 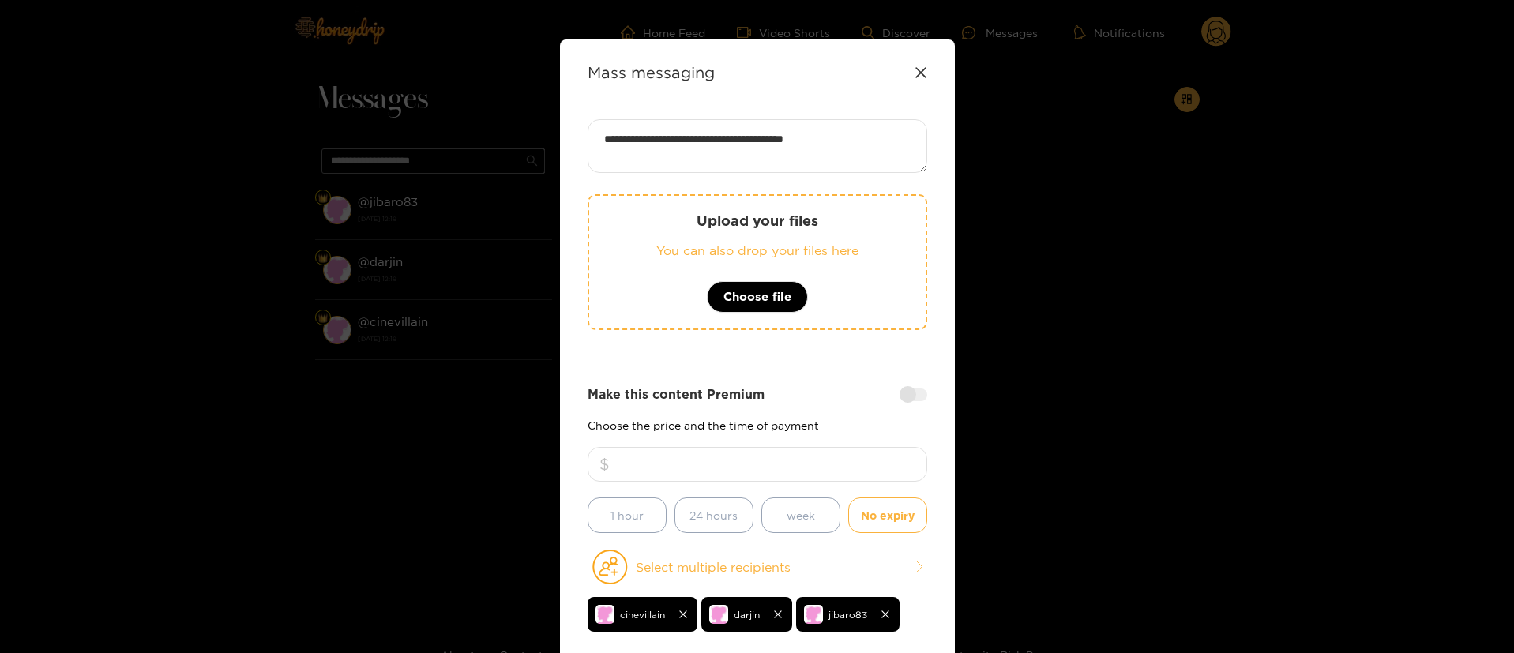 I want to click on strong: Mass messaging, so click(x=651, y=72).